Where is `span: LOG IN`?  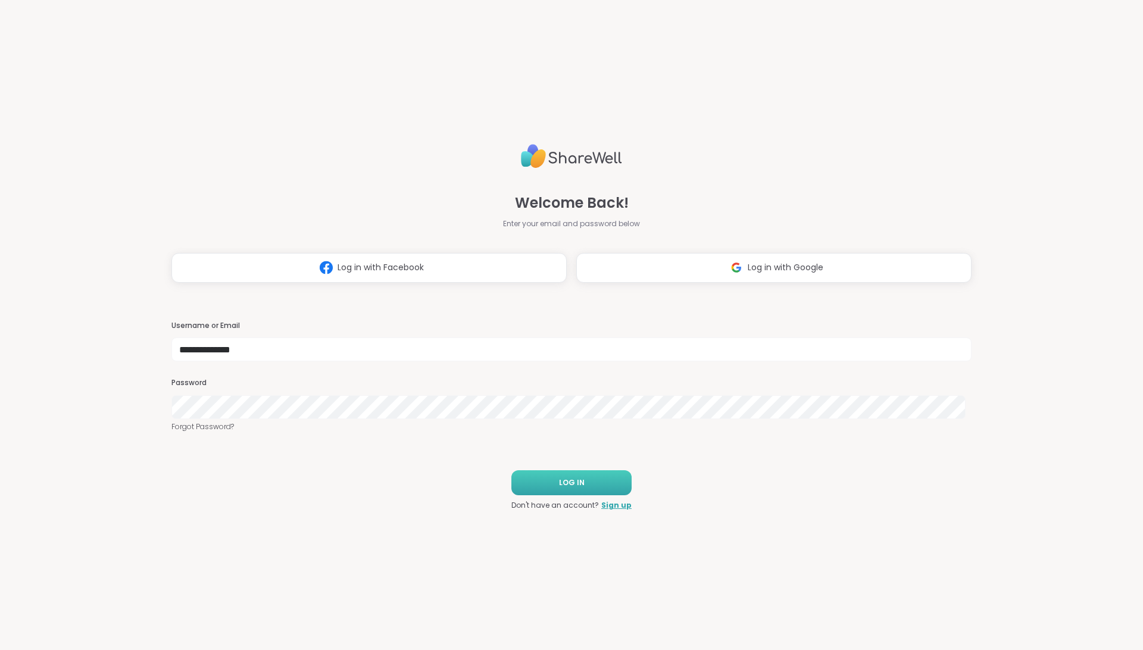 span: LOG IN is located at coordinates (571, 483).